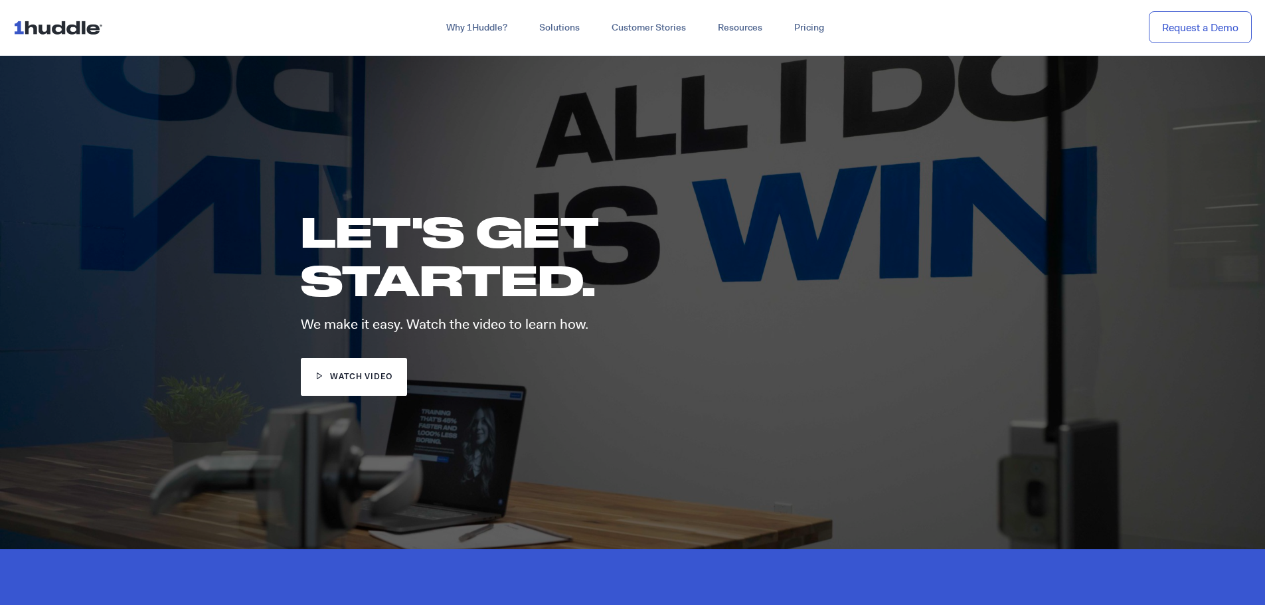  Describe the element at coordinates (361, 377) in the screenshot. I see `span: watch video` at that location.